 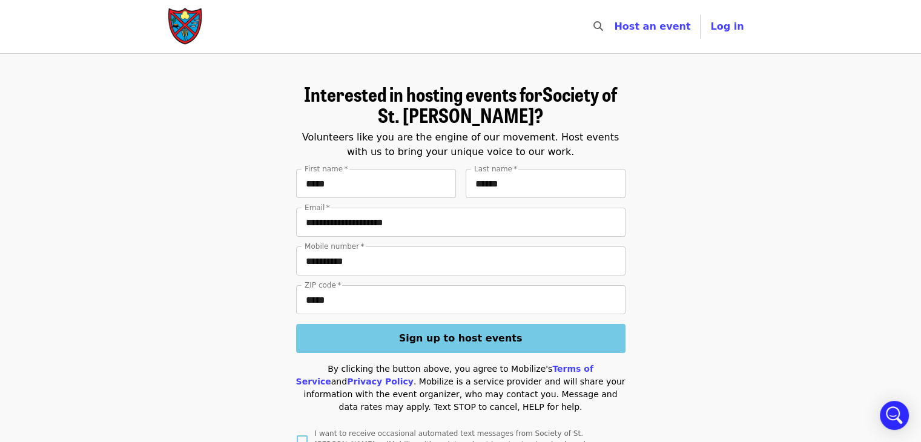 I want to click on a: Privacy Policy, so click(x=380, y=382).